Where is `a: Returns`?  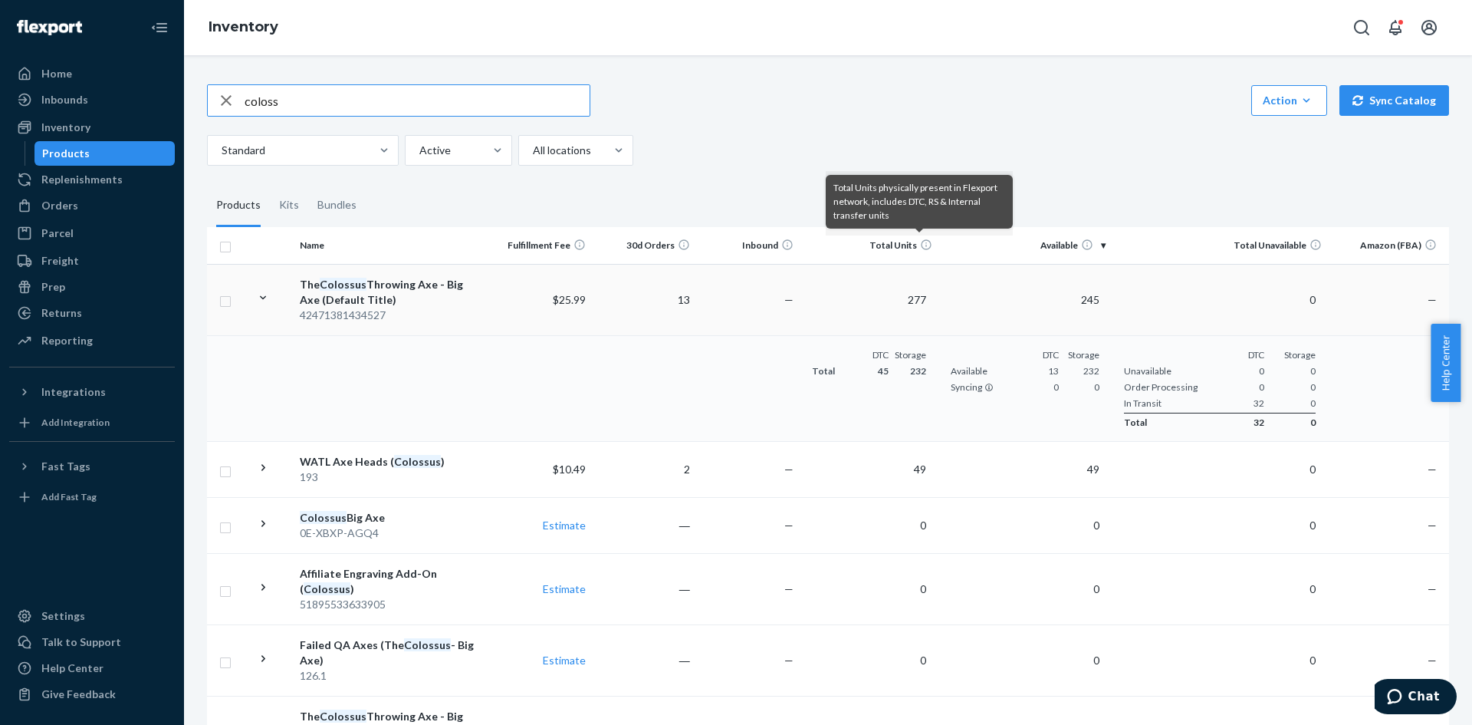
a: Returns is located at coordinates (92, 313).